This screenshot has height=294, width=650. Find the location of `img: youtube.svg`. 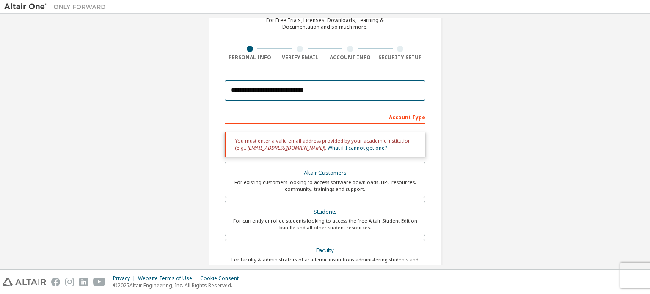

img: youtube.svg is located at coordinates (99, 282).